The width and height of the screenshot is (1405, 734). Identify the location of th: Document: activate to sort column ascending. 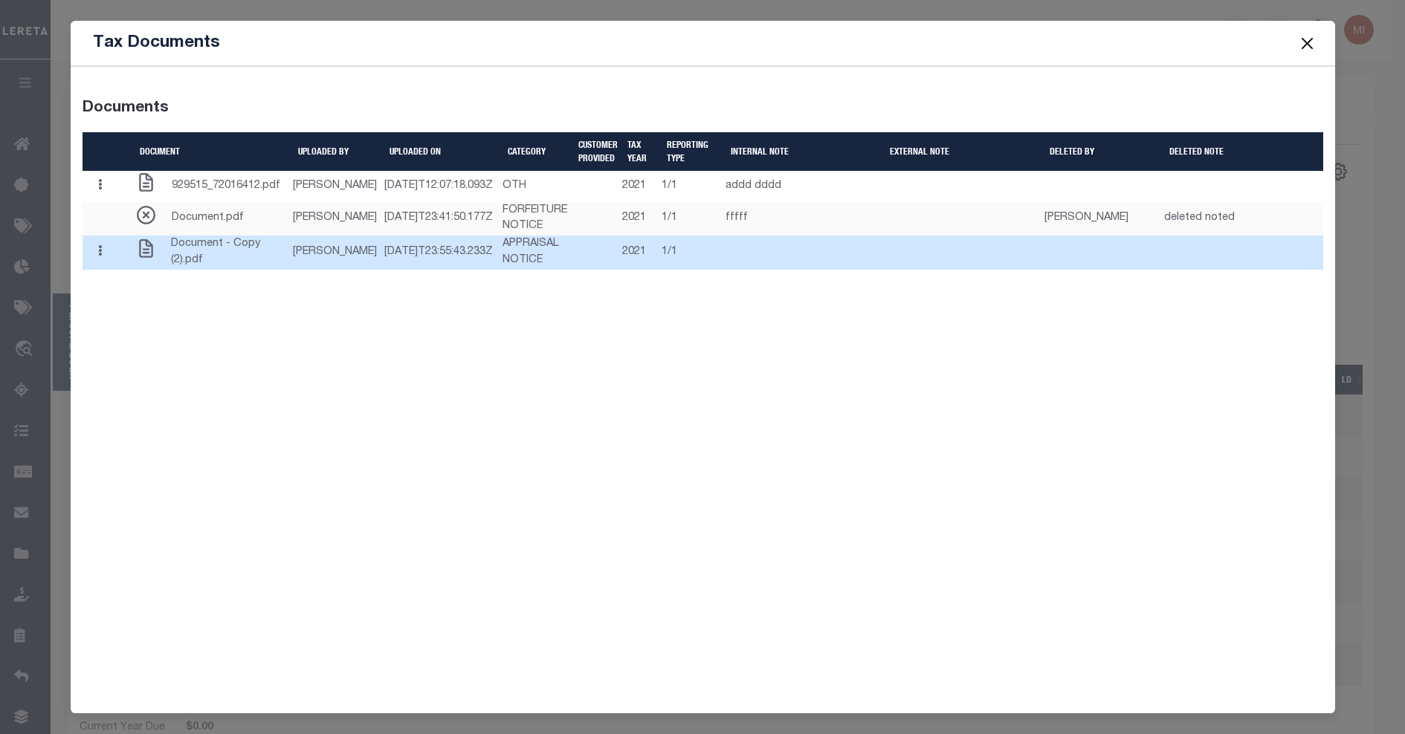
(213, 152).